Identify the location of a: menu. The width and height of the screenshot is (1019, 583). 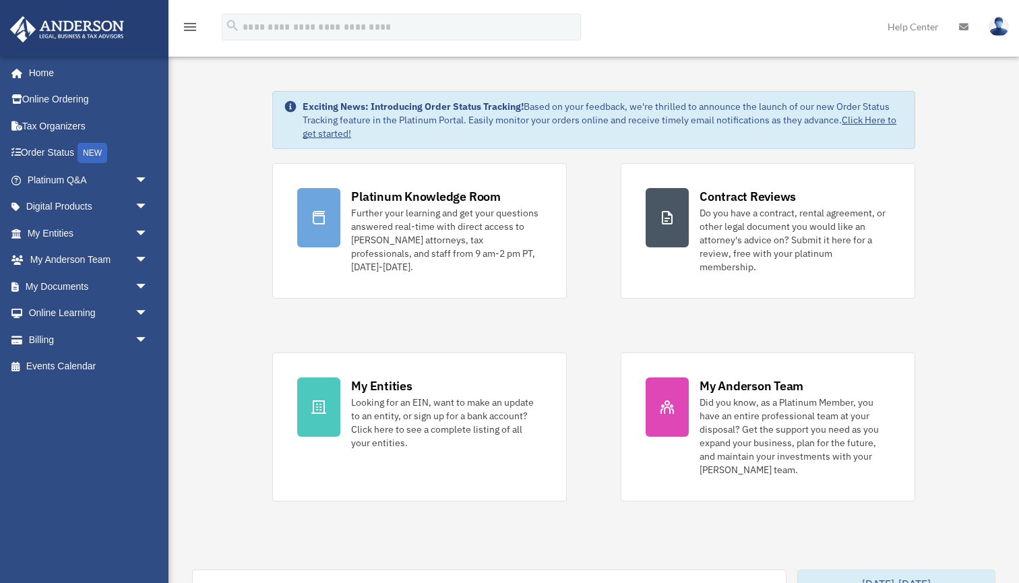
(190, 29).